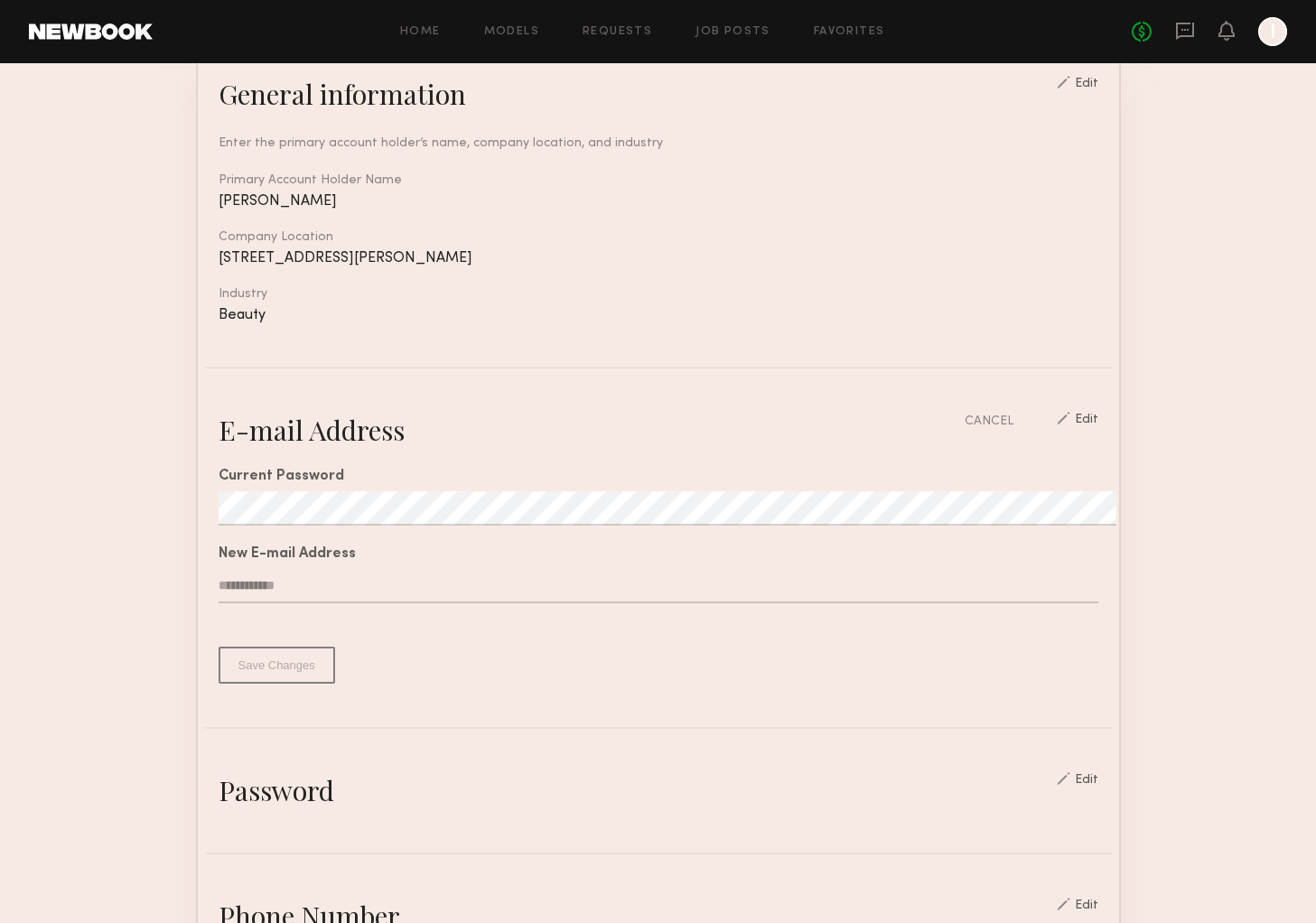 This screenshot has height=923, width=1316. What do you see at coordinates (733, 32) in the screenshot?
I see `a: Job Posts` at bounding box center [733, 32].